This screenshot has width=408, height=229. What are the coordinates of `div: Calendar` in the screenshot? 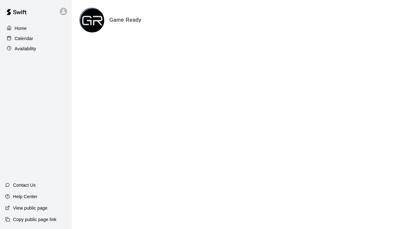 It's located at (36, 39).